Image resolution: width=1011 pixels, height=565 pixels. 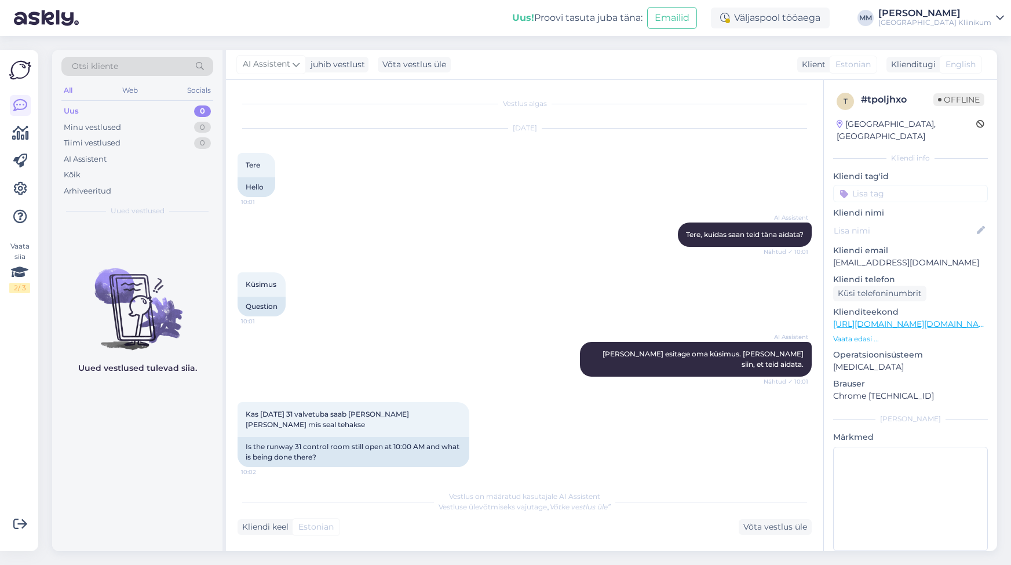 I want to click on span: Vestluse ülevõtmiseks vajutage, so click(x=524, y=506).